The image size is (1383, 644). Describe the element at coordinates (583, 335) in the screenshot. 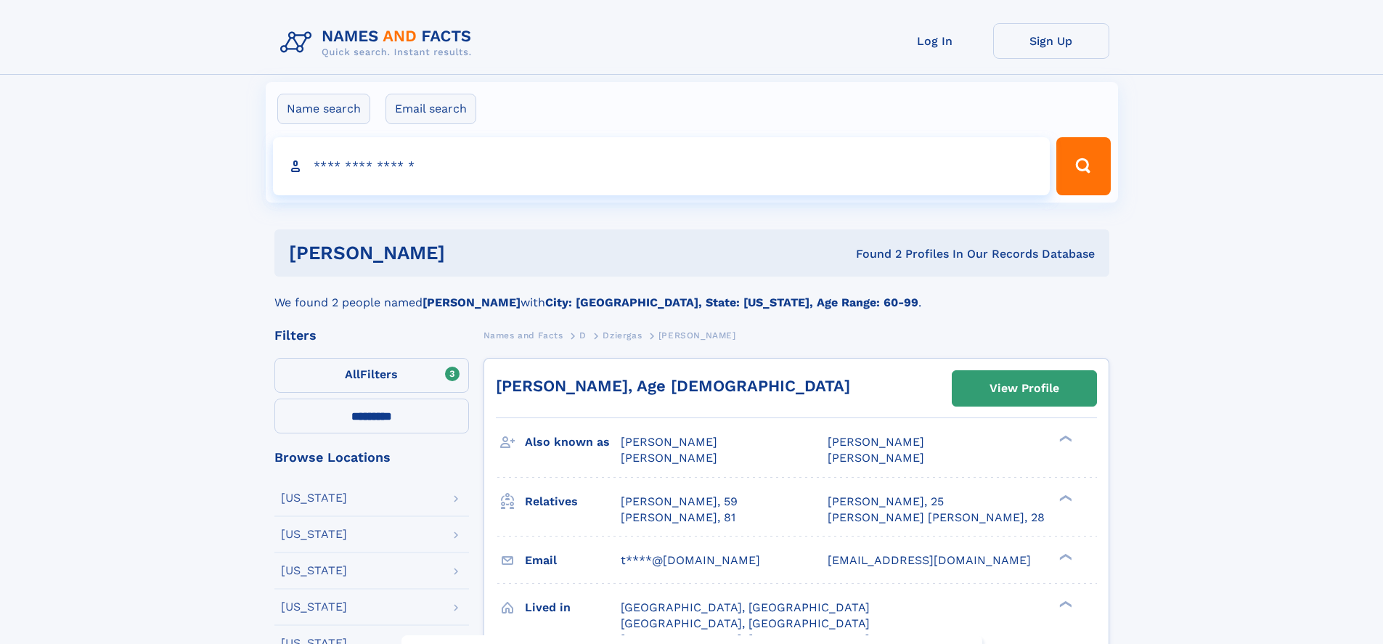

I see `a: D` at that location.